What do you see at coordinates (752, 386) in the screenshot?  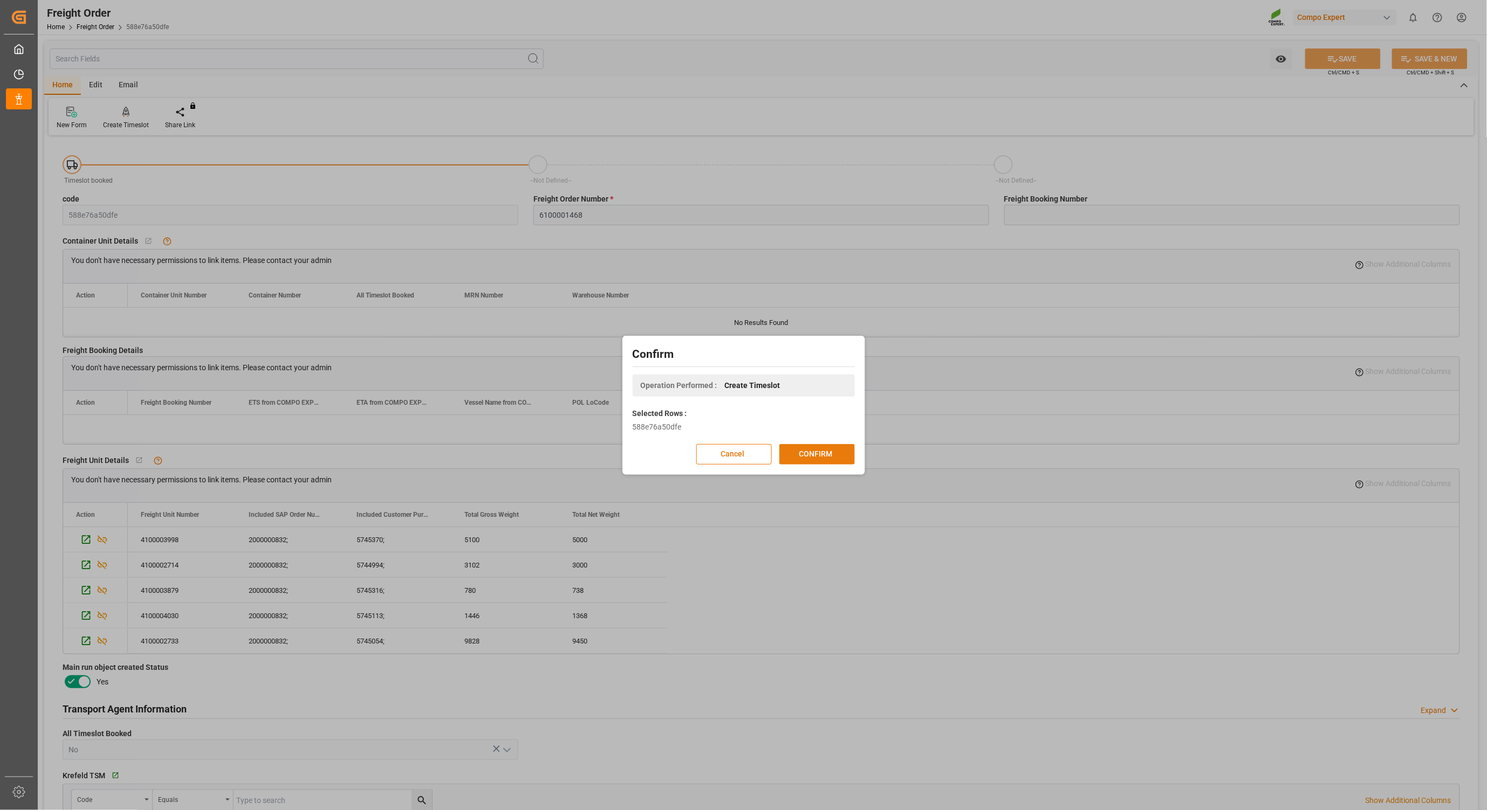 I see `span: Create Timeslot` at bounding box center [752, 386].